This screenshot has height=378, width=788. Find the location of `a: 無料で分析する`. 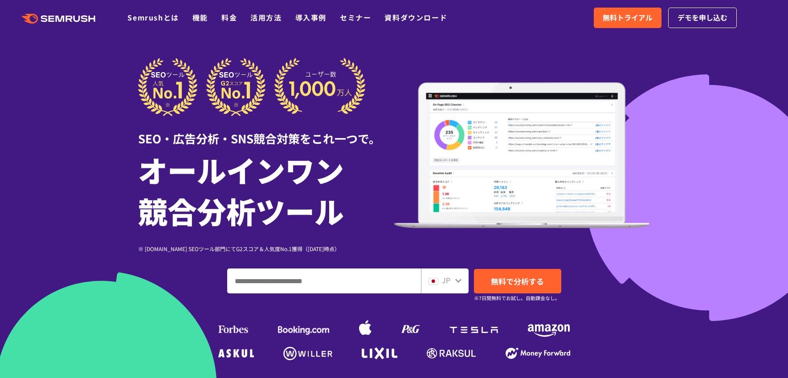

a: 無料で分析する is located at coordinates (518, 281).